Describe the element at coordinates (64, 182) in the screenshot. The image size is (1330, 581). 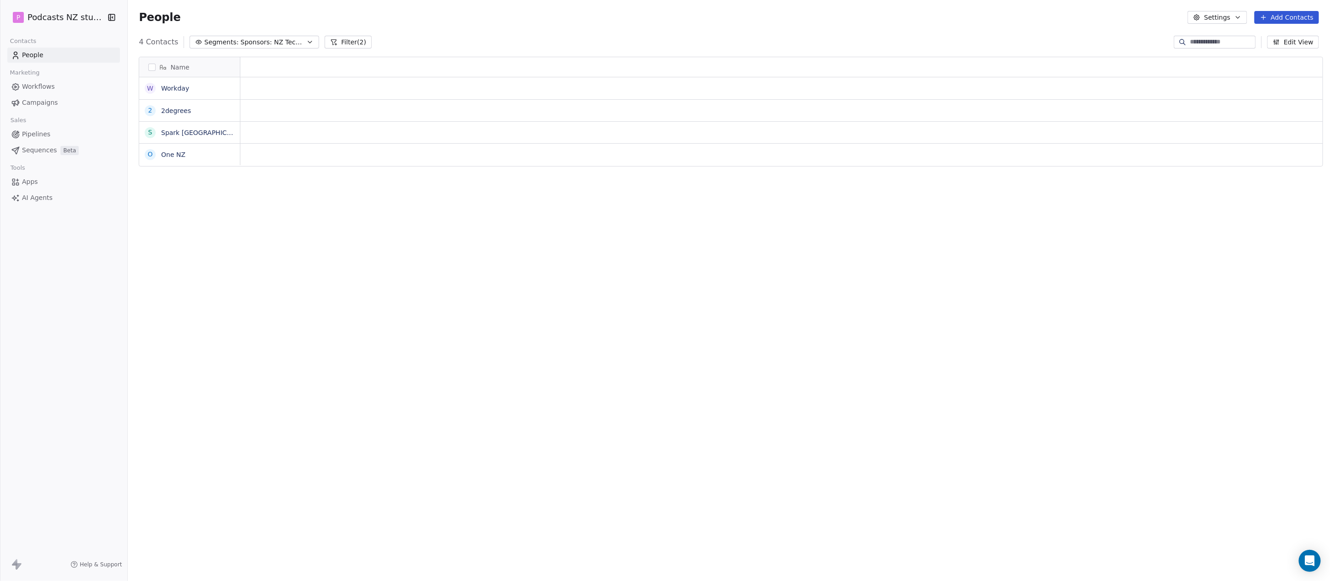
I see `a: Apps` at that location.